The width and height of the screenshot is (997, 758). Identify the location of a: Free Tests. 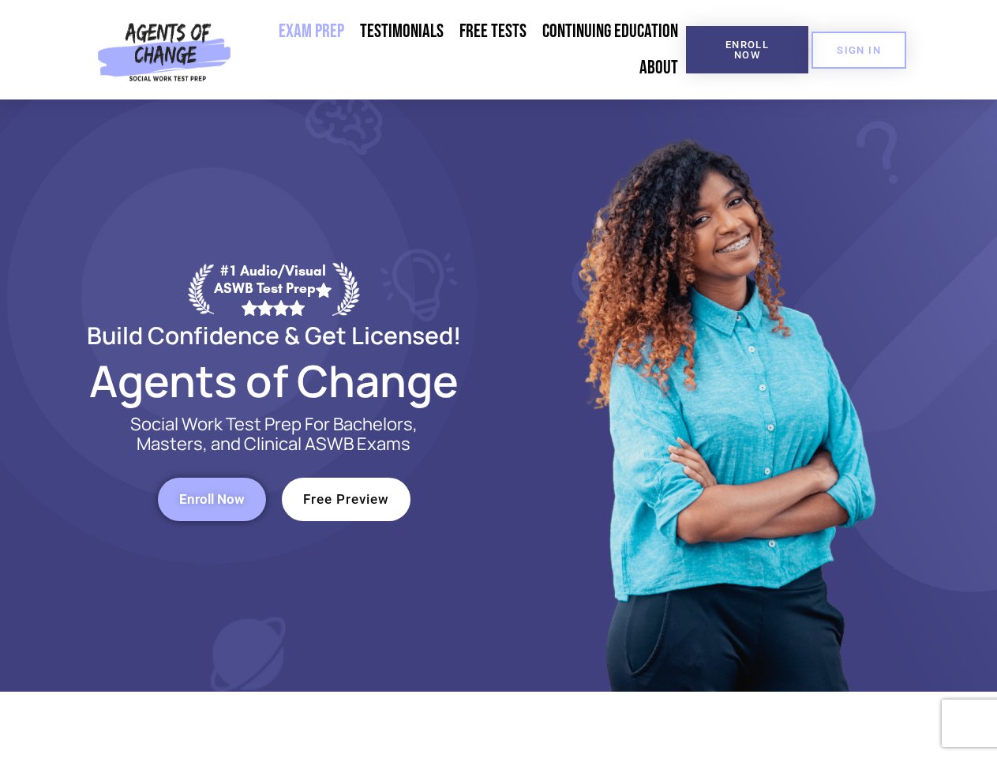
(493, 32).